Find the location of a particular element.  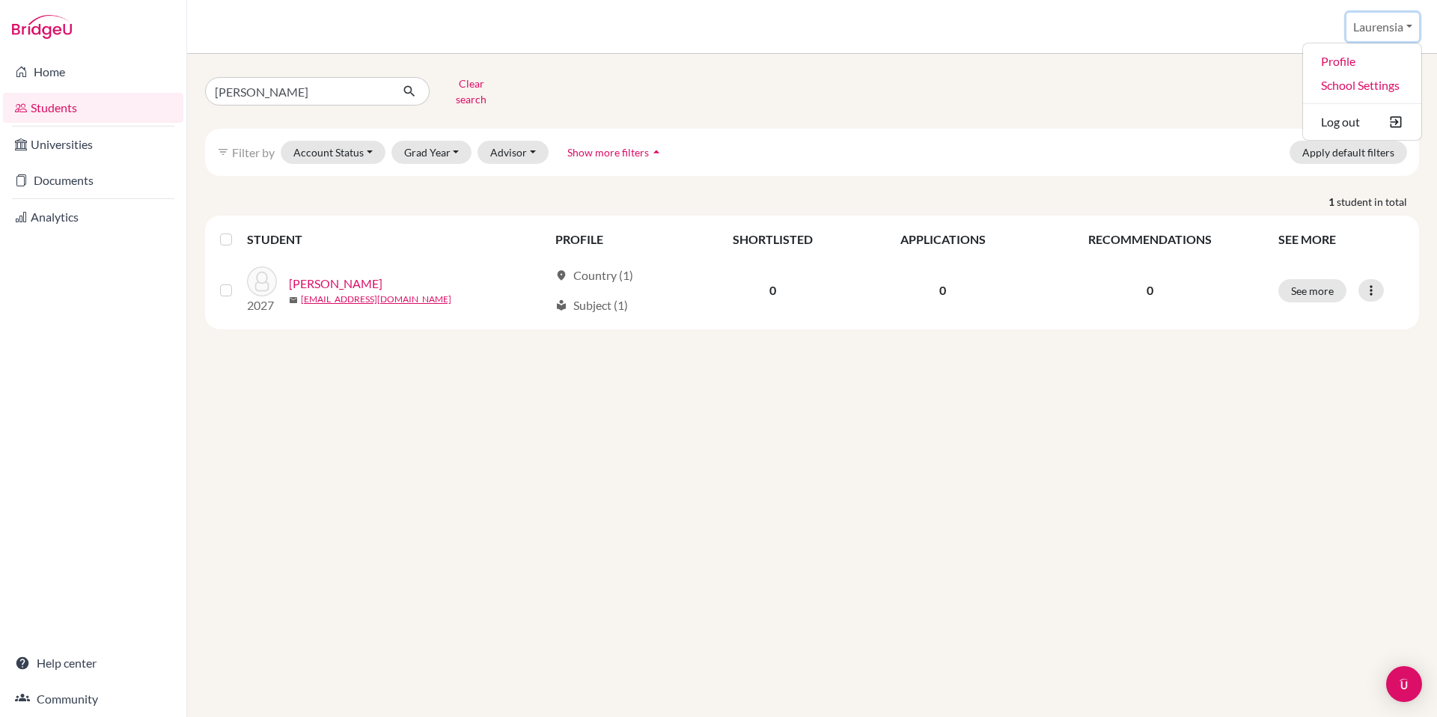

ul: Laurensia is located at coordinates (1363, 91).